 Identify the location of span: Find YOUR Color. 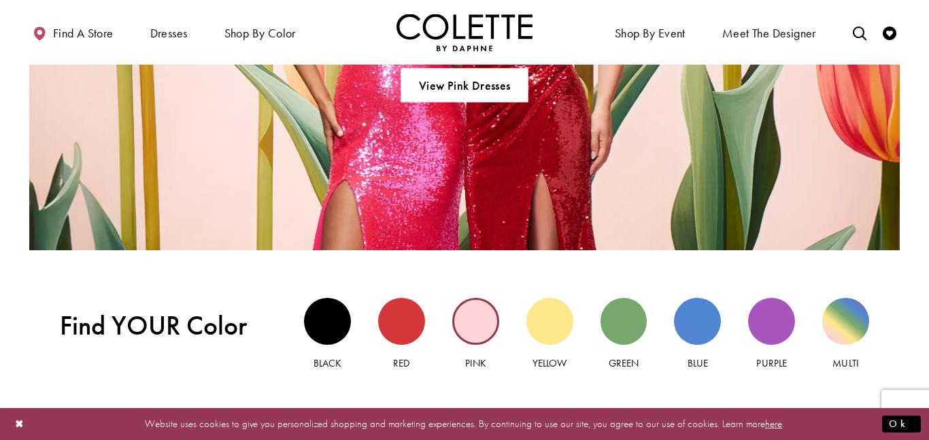
(167, 326).